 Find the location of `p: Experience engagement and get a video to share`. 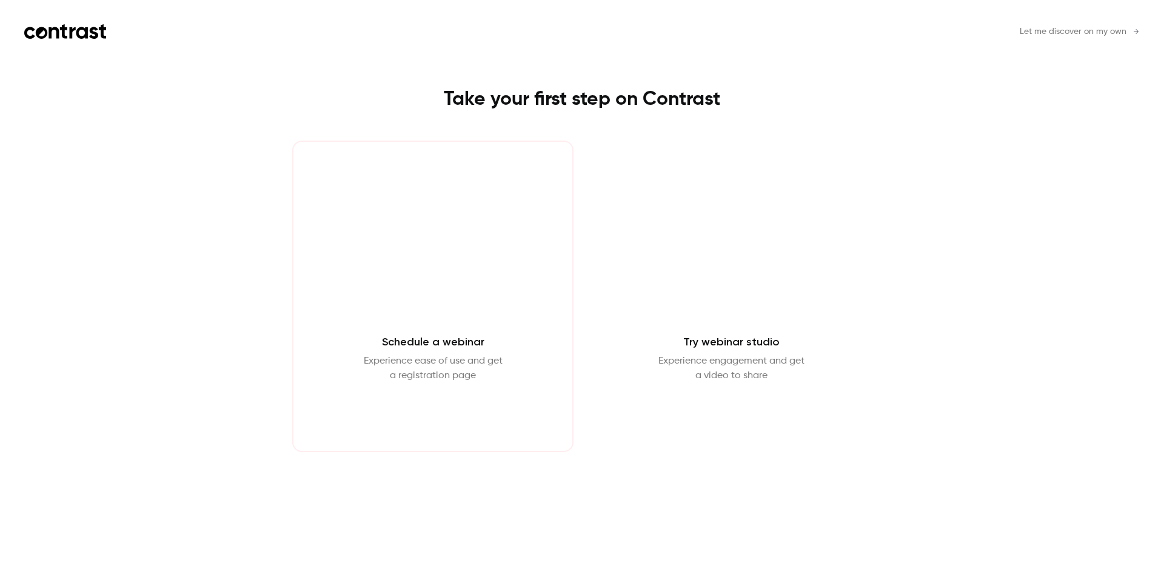

p: Experience engagement and get a video to share is located at coordinates (731, 369).